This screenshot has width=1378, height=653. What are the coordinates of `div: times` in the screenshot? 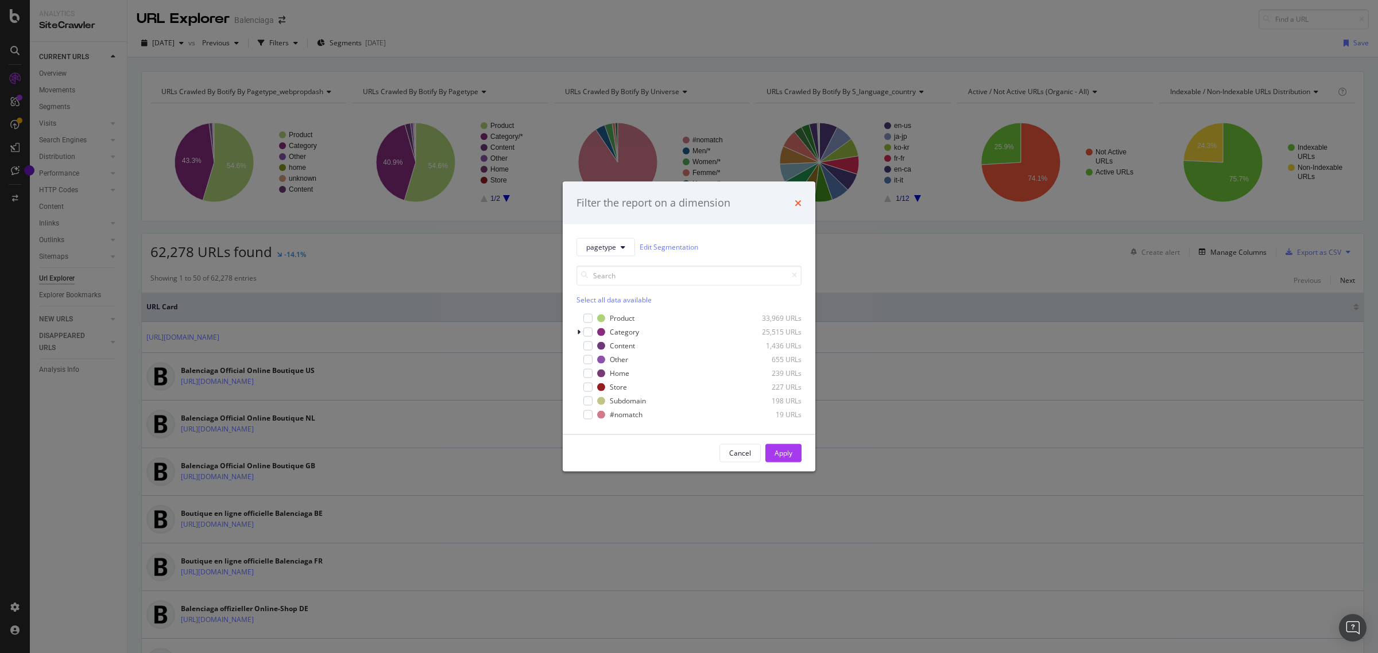 It's located at (798, 203).